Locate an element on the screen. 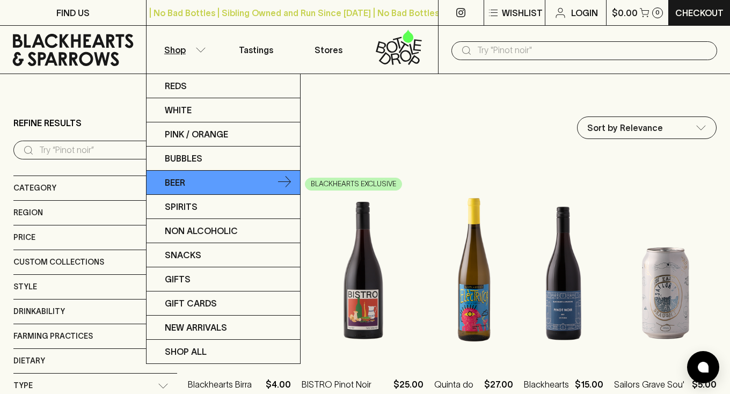  a: New Arrivals is located at coordinates (223, 328).